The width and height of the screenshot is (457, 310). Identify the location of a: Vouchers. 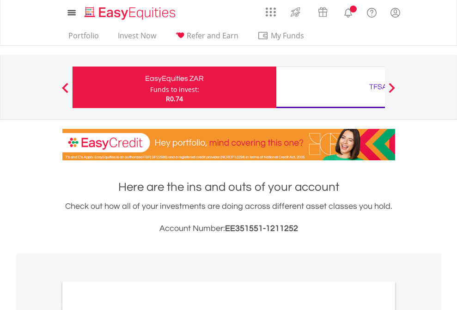
(323, 11).